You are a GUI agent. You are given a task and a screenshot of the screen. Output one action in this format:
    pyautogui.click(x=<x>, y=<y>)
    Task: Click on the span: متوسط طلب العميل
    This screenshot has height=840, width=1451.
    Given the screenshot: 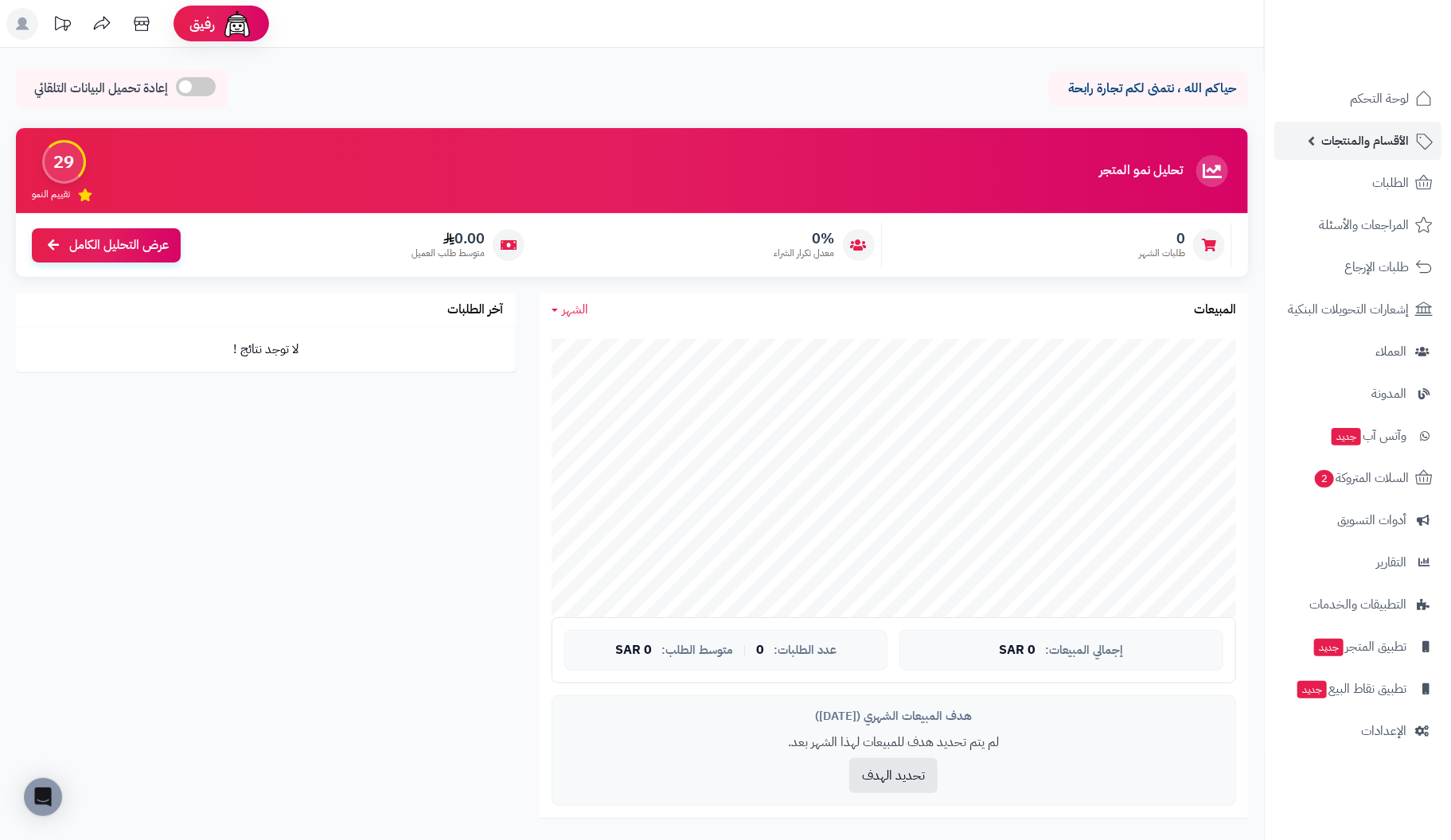 What is the action you would take?
    pyautogui.click(x=448, y=253)
    